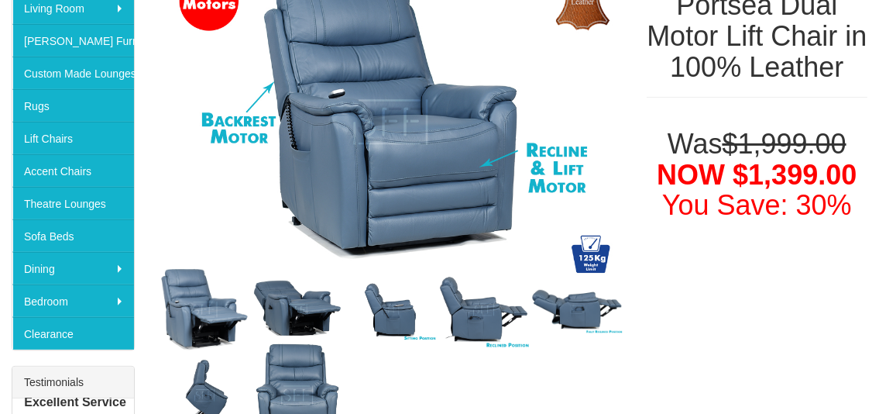 The height and width of the screenshot is (414, 879). What do you see at coordinates (73, 203) in the screenshot?
I see `a: Theatre Lounges` at bounding box center [73, 203].